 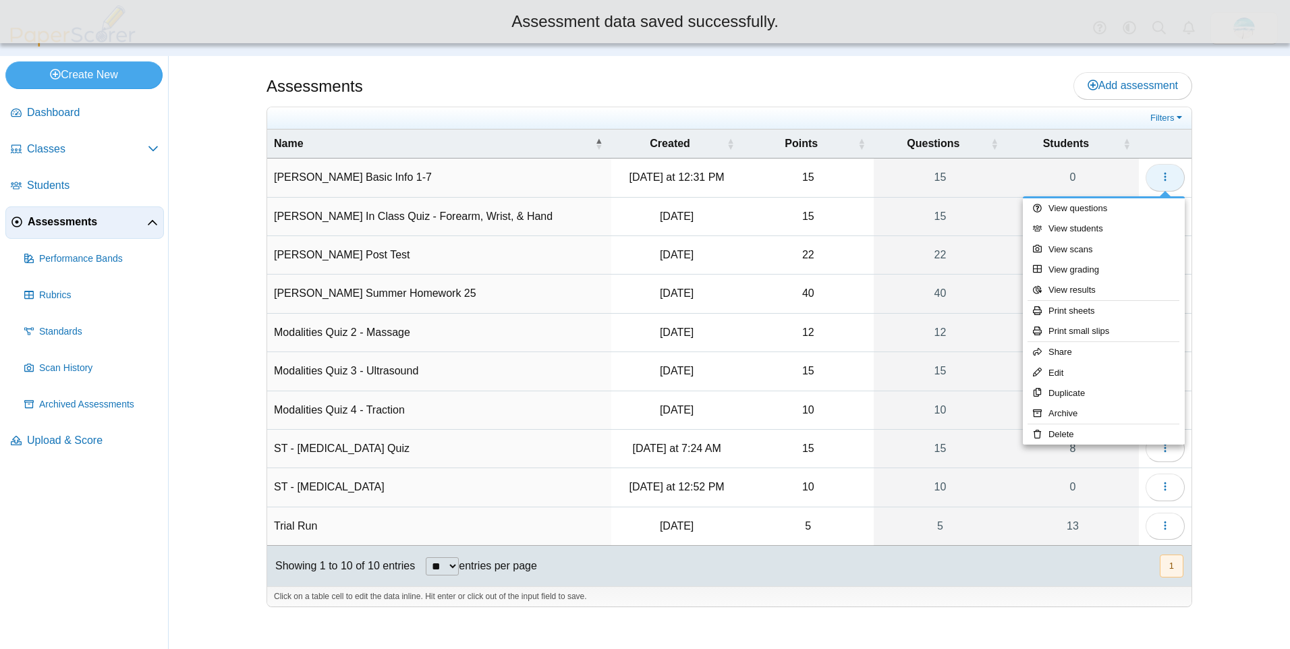 I want to click on a: 13, so click(x=1073, y=526).